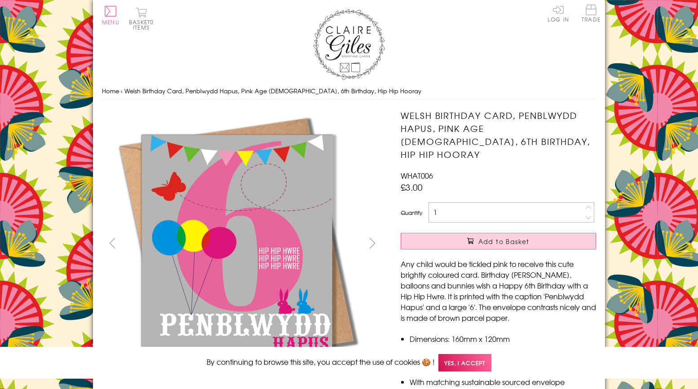 This screenshot has width=698, height=389. What do you see at coordinates (558, 13) in the screenshot?
I see `a: Log In` at bounding box center [558, 13].